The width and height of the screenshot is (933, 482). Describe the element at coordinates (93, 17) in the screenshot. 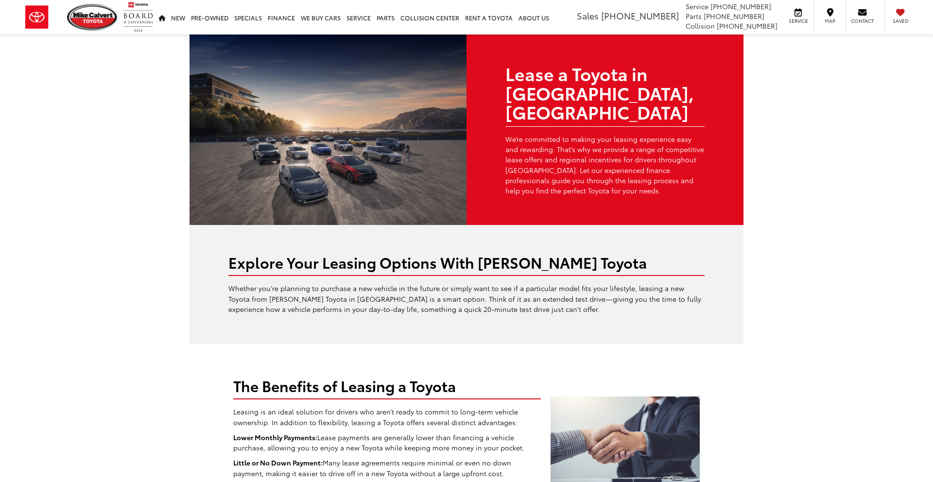

I see `img: Mike Calvert Toyota` at that location.